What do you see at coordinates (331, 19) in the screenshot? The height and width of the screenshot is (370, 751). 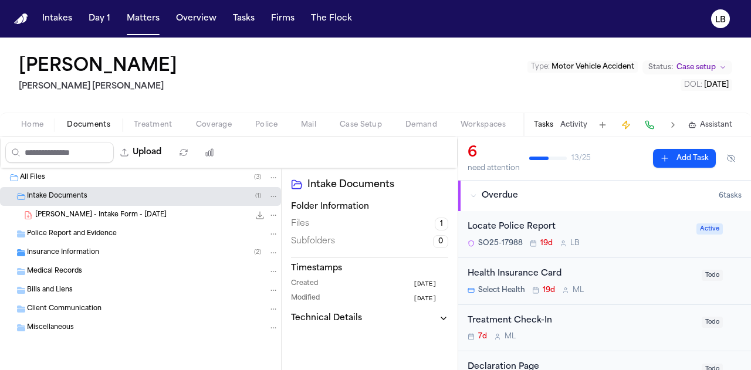 I see `a: The Flock` at bounding box center [331, 19].